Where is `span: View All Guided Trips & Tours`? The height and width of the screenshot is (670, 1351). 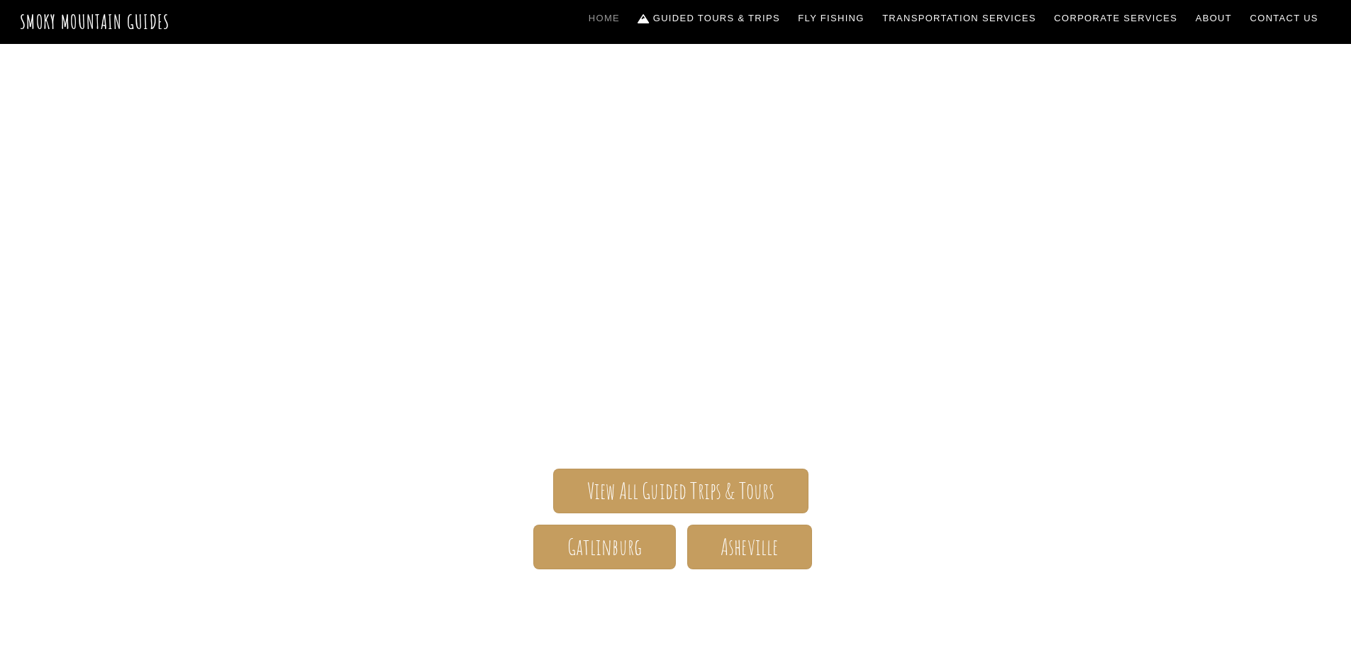
span: View All Guided Trips & Tours is located at coordinates (681, 491).